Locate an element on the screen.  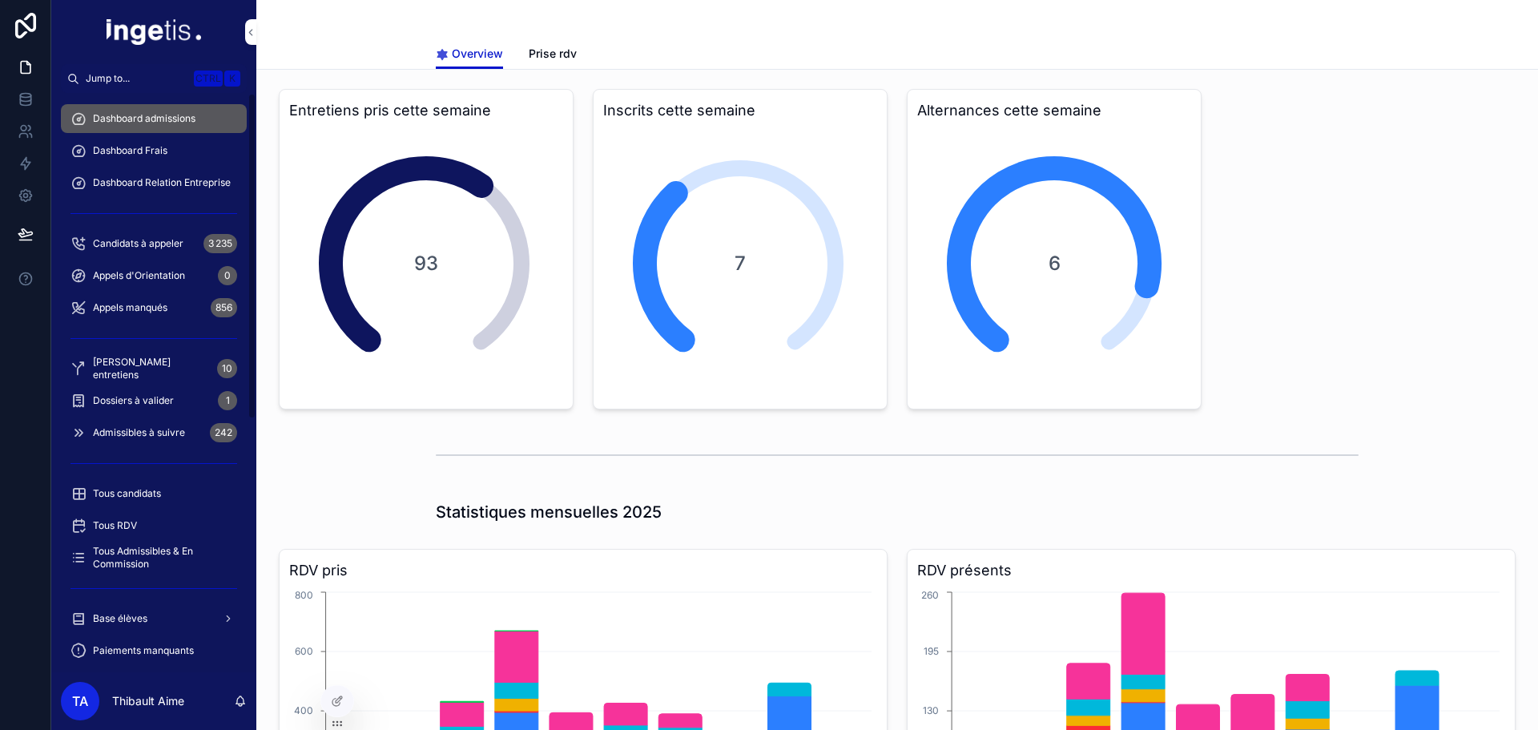
h1: Statistiques mensuelles 2025 is located at coordinates (549, 512).